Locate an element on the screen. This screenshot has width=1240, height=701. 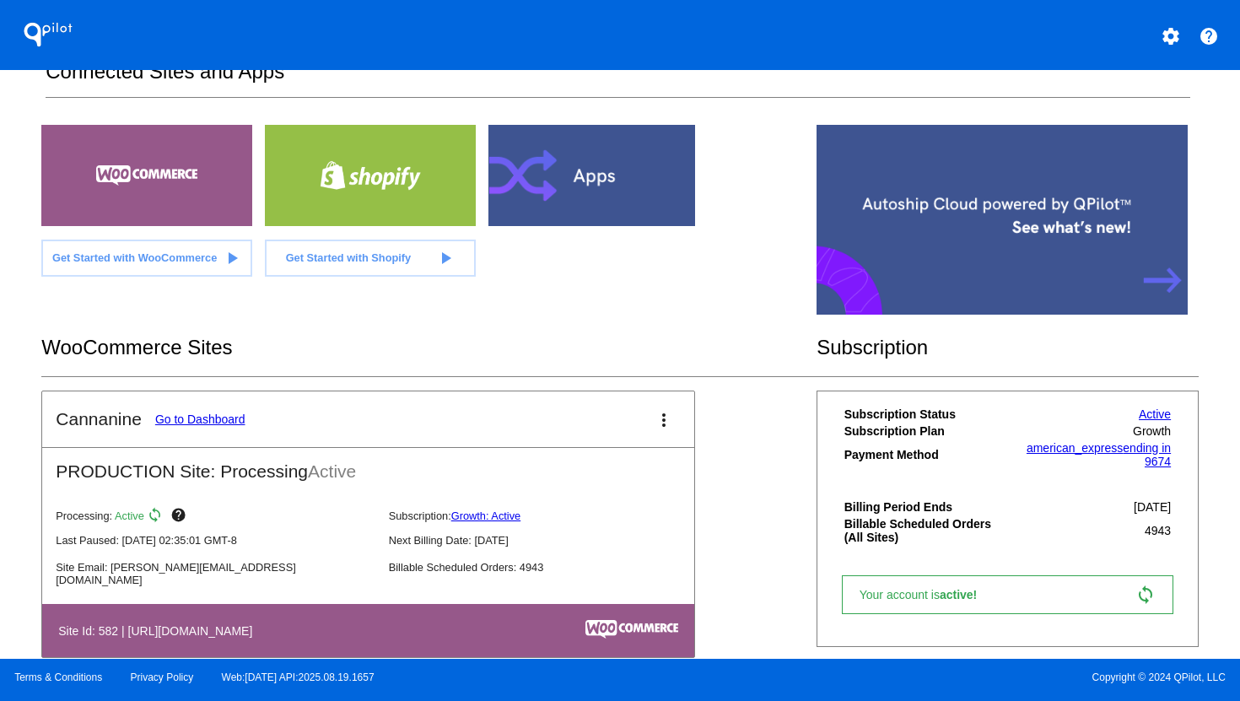
span: Your account is is located at coordinates (927, 595).